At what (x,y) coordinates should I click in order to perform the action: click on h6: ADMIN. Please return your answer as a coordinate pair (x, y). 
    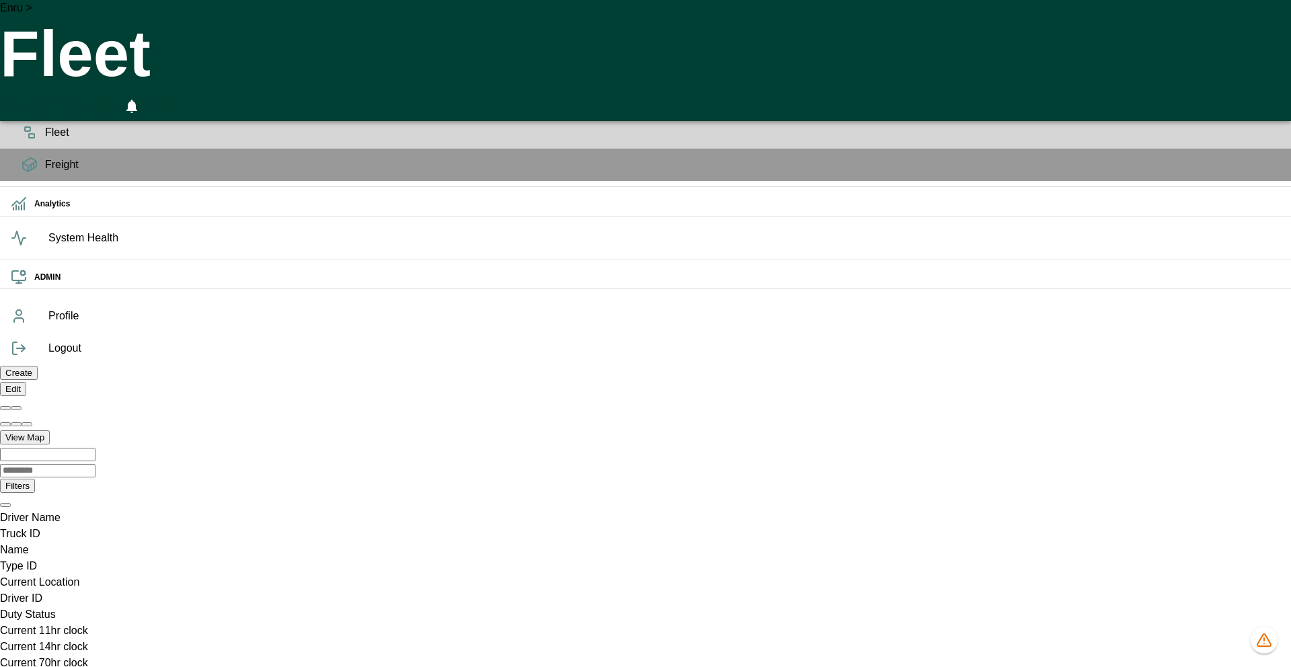
    Looking at the image, I should click on (657, 277).